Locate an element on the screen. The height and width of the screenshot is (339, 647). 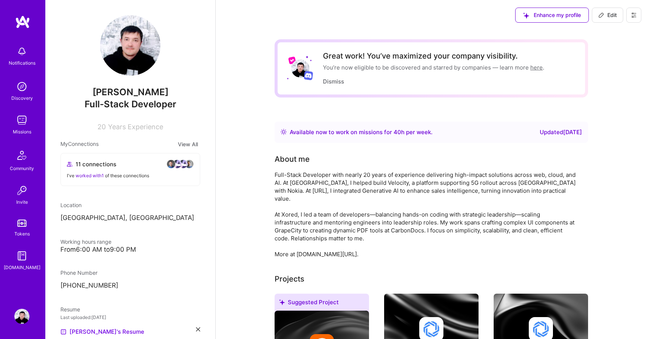
div: Great work! You’ve maximized your company visibility. is located at coordinates (434, 56).